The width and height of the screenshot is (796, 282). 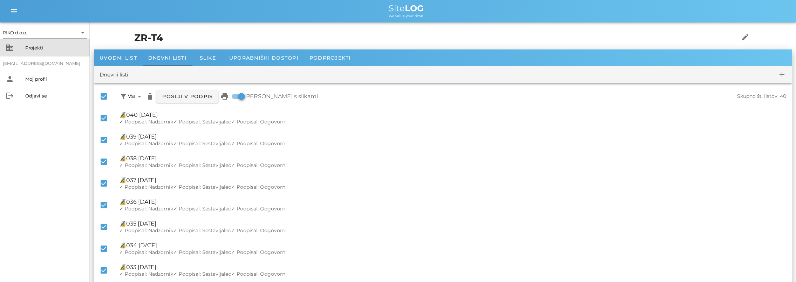 I want to click on span: Dnevni listi, so click(x=167, y=58).